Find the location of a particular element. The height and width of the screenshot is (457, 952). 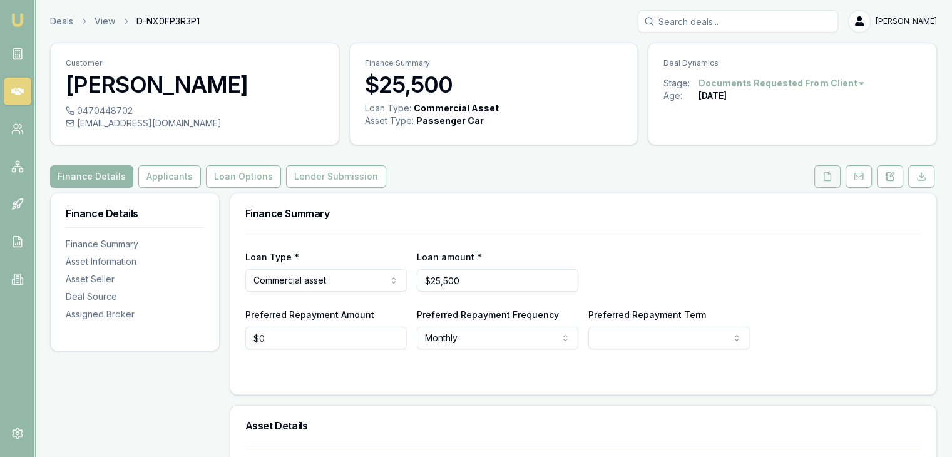

div: Asset Information is located at coordinates (135, 262).